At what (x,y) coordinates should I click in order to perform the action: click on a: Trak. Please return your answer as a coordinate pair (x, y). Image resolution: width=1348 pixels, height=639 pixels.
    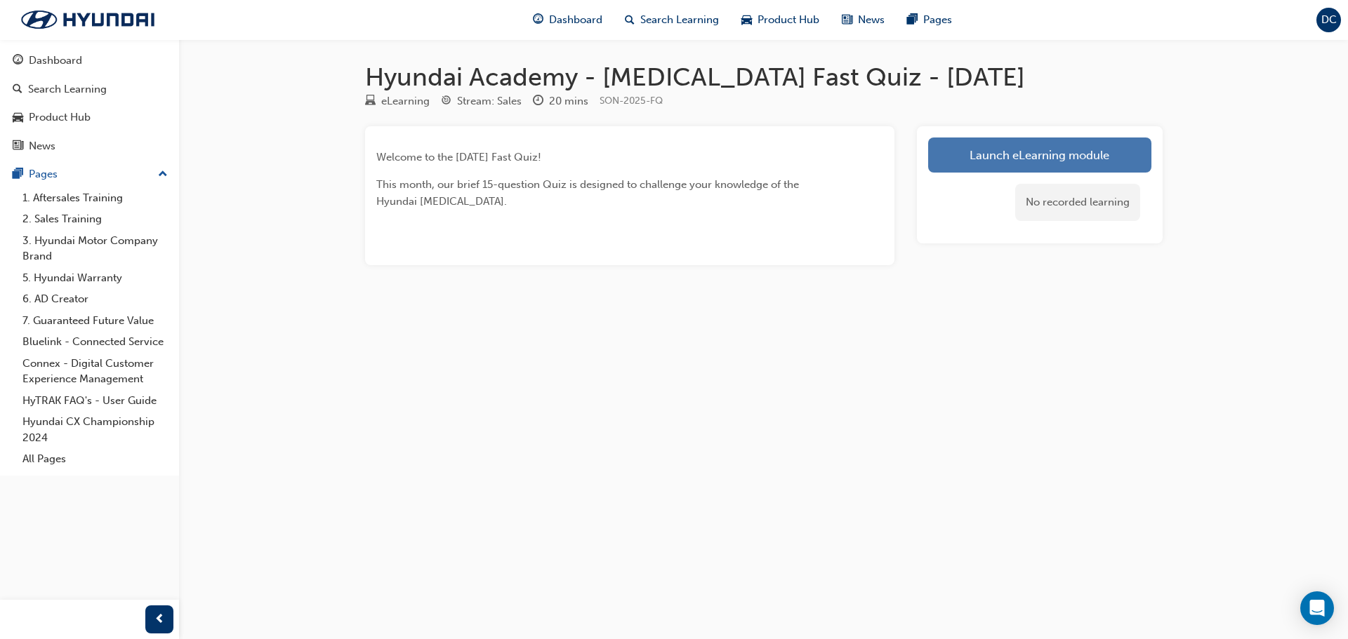
    Looking at the image, I should click on (88, 20).